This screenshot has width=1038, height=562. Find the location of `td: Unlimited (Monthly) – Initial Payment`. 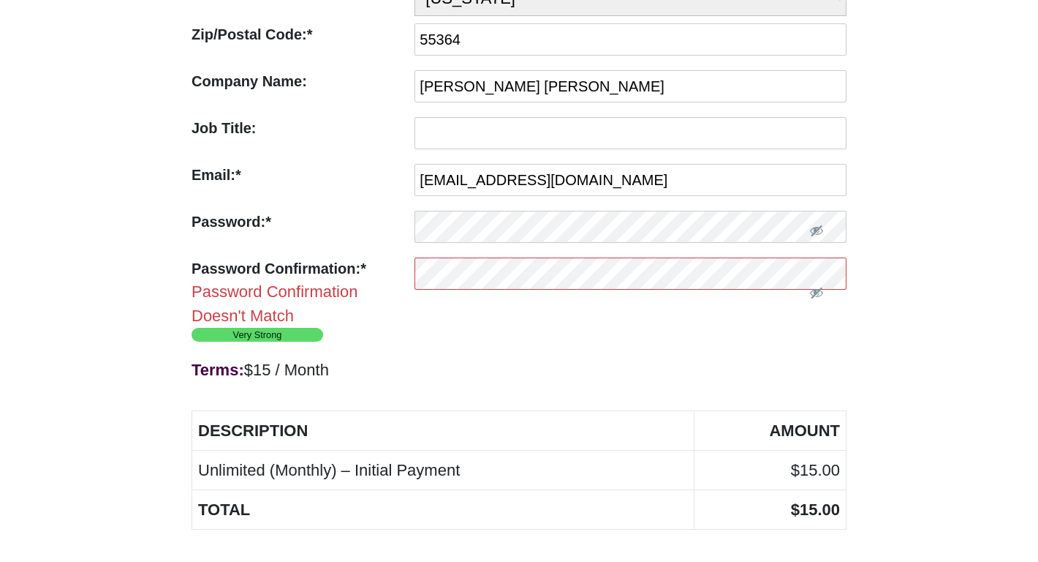

td: Unlimited (Monthly) – Initial Payment is located at coordinates (443, 470).